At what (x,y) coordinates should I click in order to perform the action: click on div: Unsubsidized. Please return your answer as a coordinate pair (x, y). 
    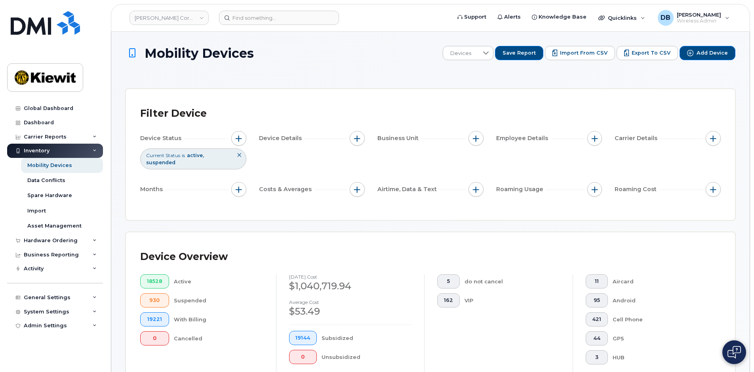
    Looking at the image, I should click on (366, 357).